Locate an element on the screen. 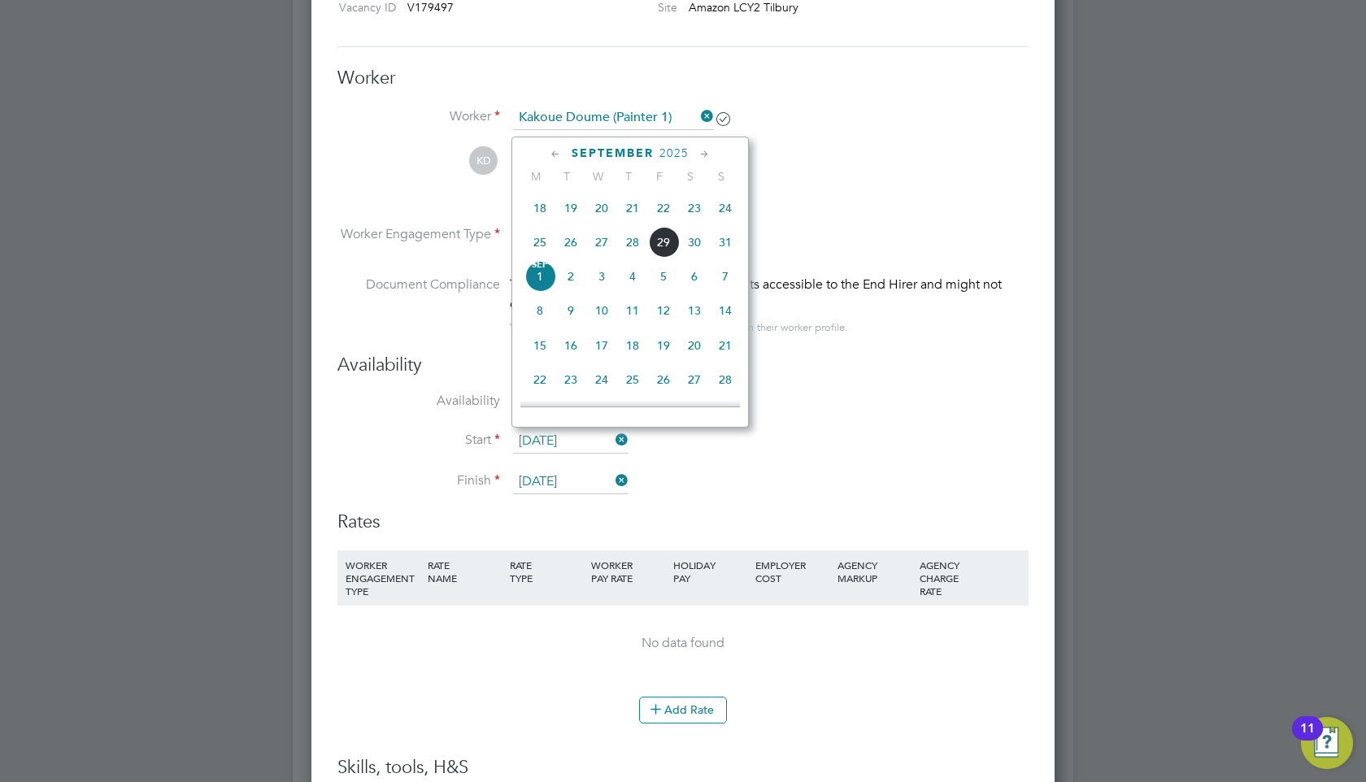 The width and height of the screenshot is (1366, 782). label: Availability is located at coordinates (419, 401).